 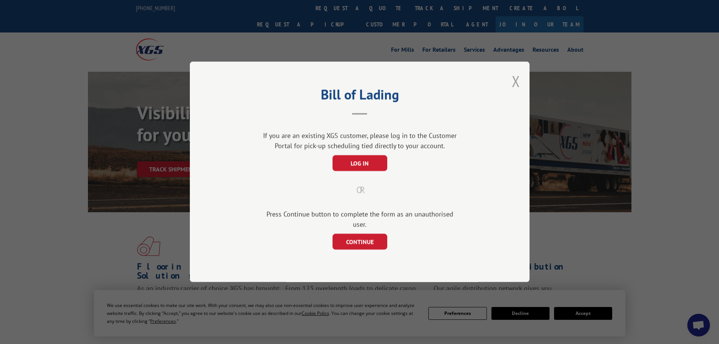 What do you see at coordinates (359, 163) in the screenshot?
I see `button: LOG IN` at bounding box center [359, 163].